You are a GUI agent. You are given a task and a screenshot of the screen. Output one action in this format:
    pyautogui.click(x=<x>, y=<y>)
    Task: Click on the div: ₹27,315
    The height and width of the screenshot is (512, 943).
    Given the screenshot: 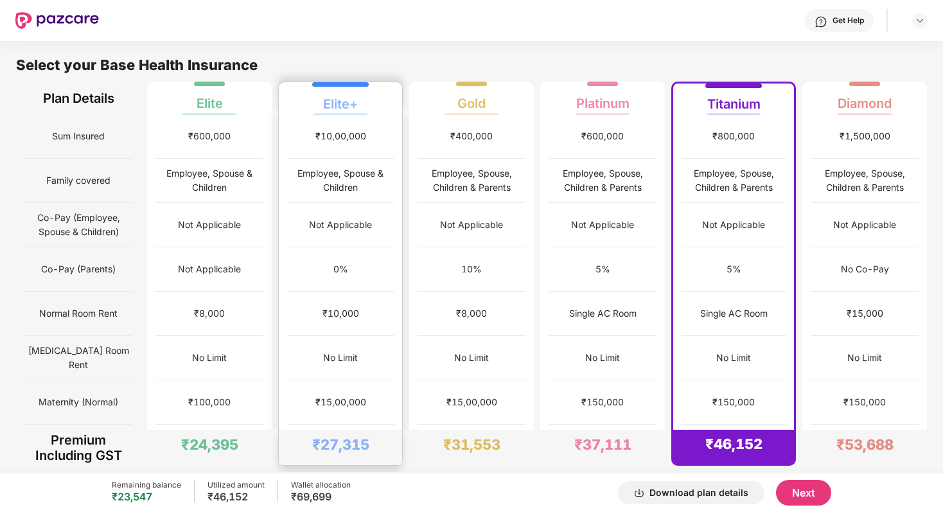 What is the action you would take?
    pyautogui.click(x=340, y=444)
    